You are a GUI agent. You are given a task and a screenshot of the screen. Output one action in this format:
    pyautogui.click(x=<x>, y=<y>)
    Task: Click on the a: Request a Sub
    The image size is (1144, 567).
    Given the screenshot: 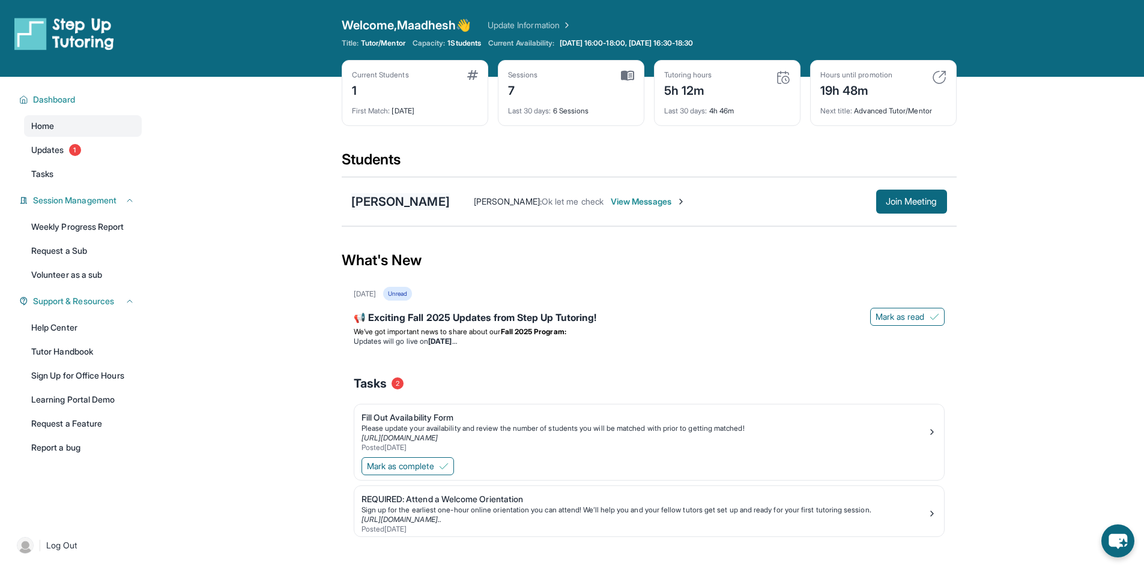 What is the action you would take?
    pyautogui.click(x=83, y=251)
    